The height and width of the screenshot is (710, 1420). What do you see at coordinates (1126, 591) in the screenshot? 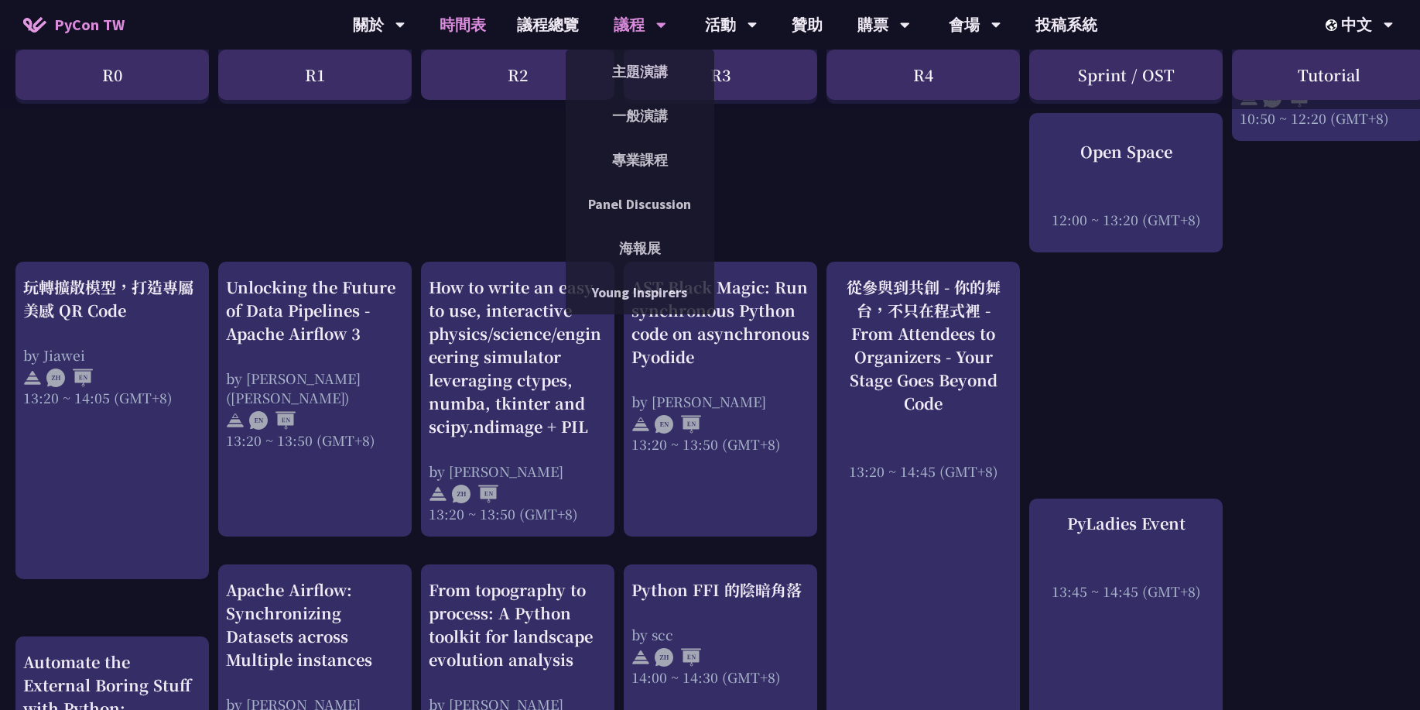
I see `div: 13:45 ~ 14:45 (GMT+8)` at bounding box center [1126, 591].